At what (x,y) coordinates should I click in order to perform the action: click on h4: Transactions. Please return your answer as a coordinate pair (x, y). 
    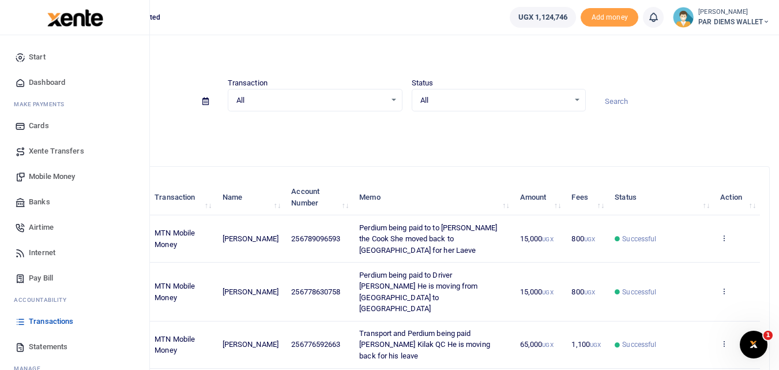
    Looking at the image, I should click on (407, 56).